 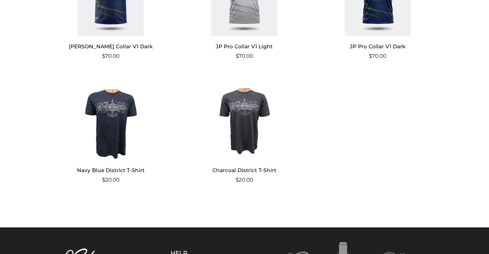 What do you see at coordinates (111, 170) in the screenshot?
I see `h2: Navy Blue District T-Shirt` at bounding box center [111, 170].